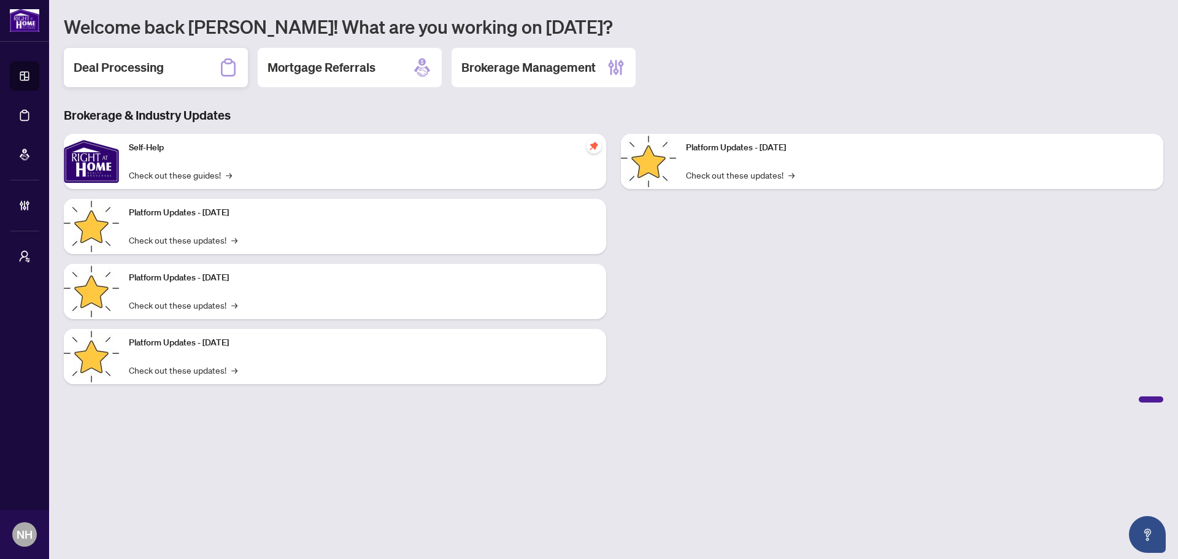 Image resolution: width=1178 pixels, height=559 pixels. Describe the element at coordinates (91, 226) in the screenshot. I see `img: Platform Updates - September 16, 2025` at that location.